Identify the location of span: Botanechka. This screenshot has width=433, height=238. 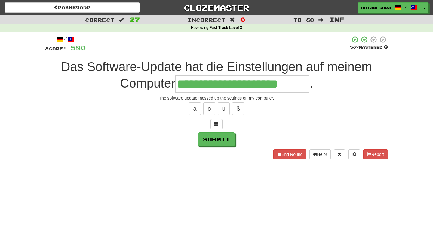
(376, 8).